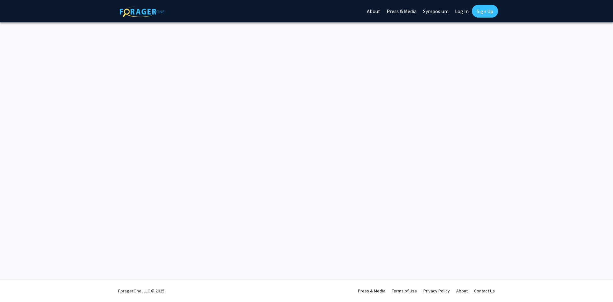 The image size is (613, 302). What do you see at coordinates (462, 290) in the screenshot?
I see `a: About` at bounding box center [462, 290].